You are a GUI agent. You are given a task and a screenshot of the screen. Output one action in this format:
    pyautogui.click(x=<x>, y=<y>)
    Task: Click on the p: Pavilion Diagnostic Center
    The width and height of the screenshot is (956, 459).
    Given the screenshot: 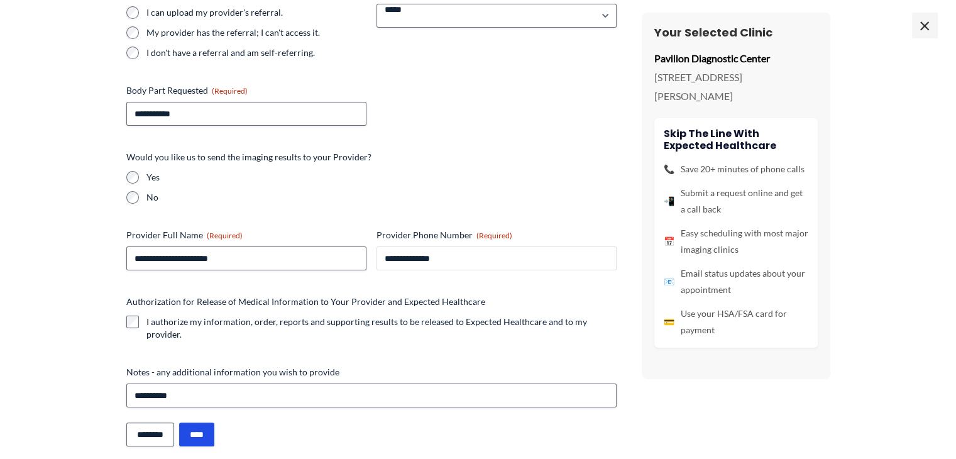 What is the action you would take?
    pyautogui.click(x=736, y=58)
    